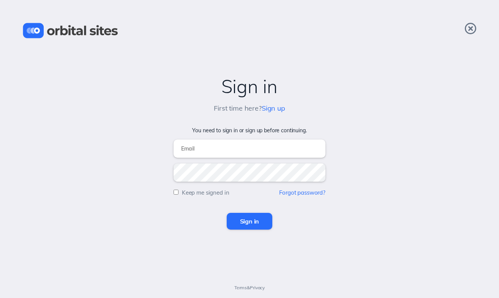 The height and width of the screenshot is (298, 499). What do you see at coordinates (206, 192) in the screenshot?
I see `label: Keep me signed in` at bounding box center [206, 192].